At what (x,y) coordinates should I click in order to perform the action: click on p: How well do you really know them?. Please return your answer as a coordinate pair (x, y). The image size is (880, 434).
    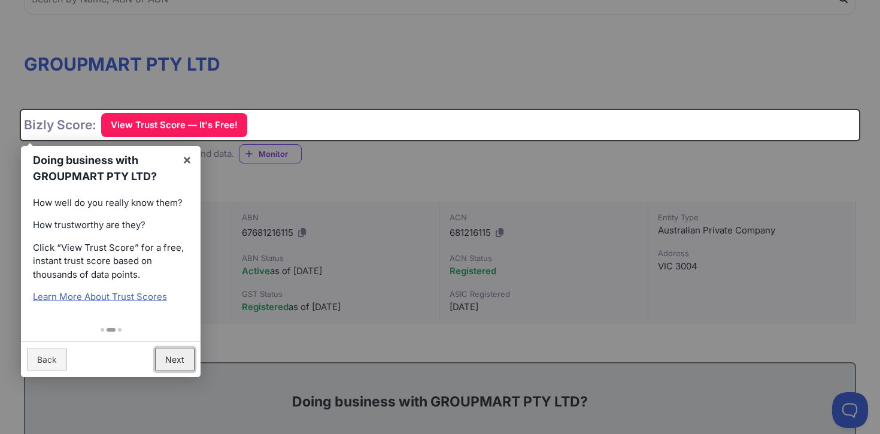
    Looking at the image, I should click on (111, 203).